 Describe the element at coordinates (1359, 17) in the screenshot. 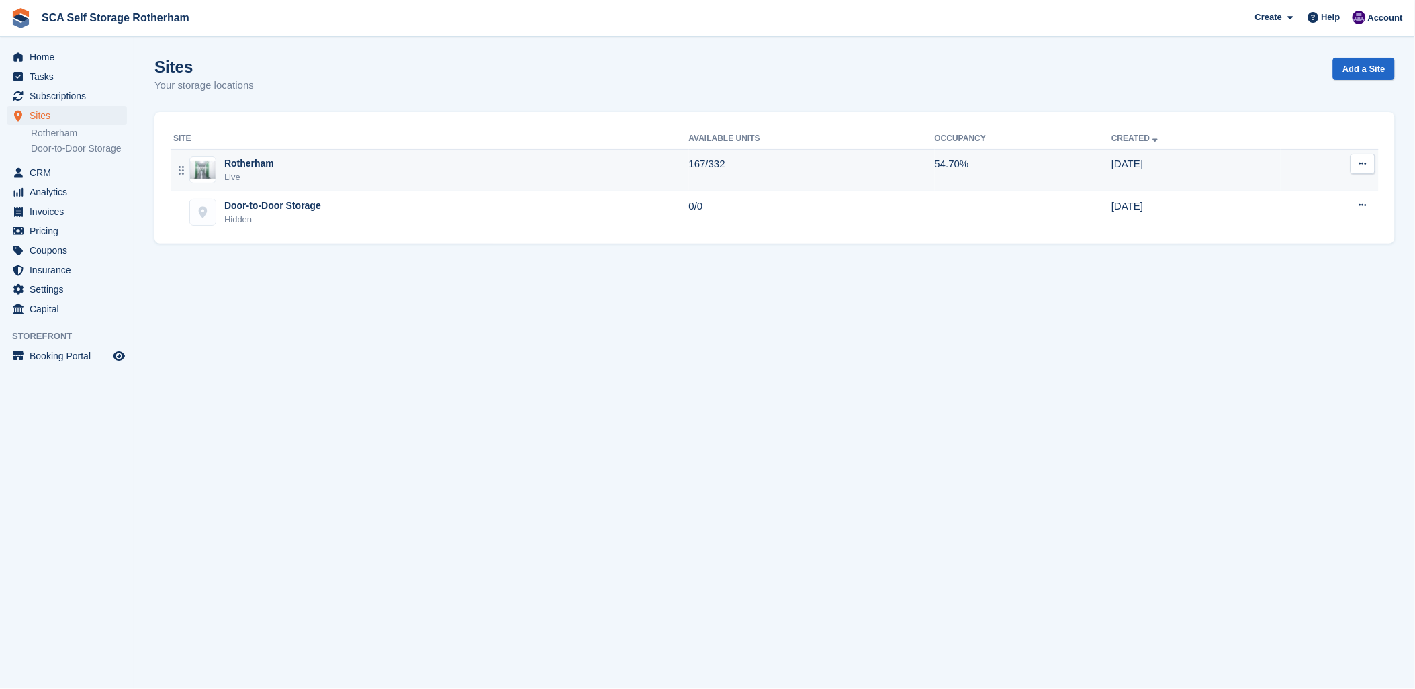

I see `img: Kelly Neesham` at that location.